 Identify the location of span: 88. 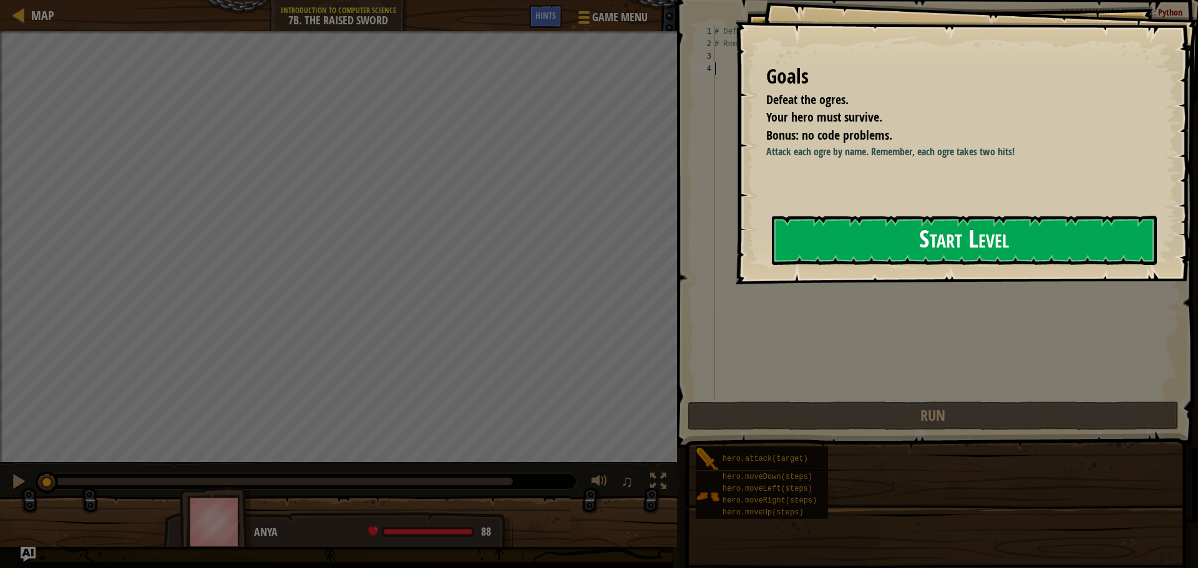
(486, 532).